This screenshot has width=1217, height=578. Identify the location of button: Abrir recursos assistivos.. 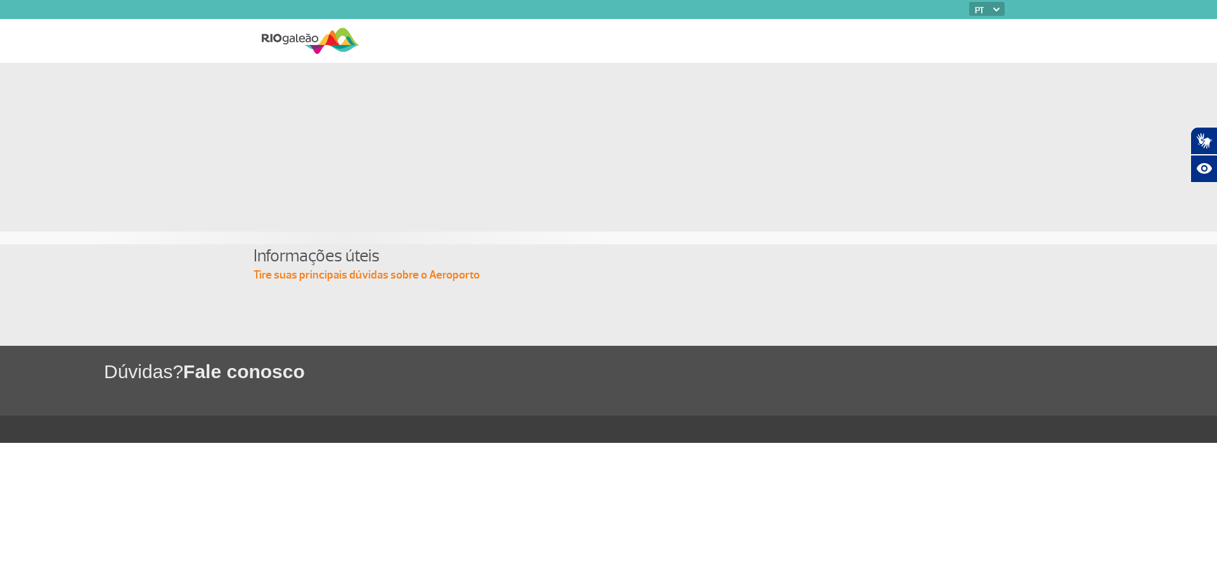
(1204, 169).